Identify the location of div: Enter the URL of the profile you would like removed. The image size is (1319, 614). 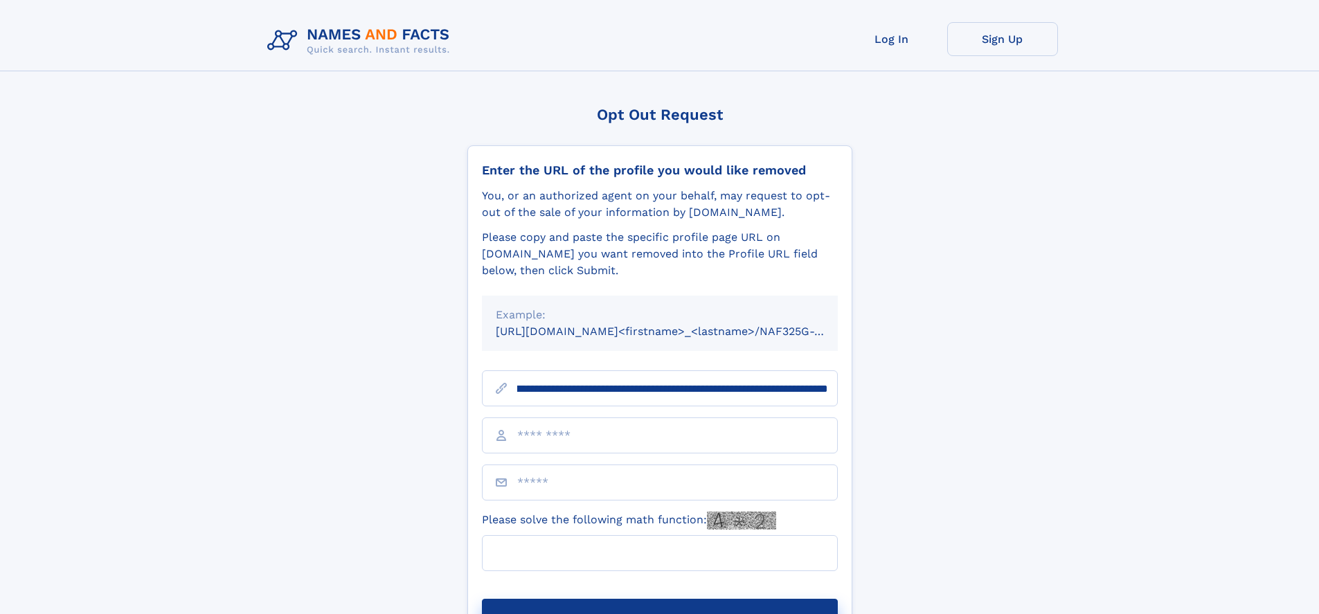
(660, 170).